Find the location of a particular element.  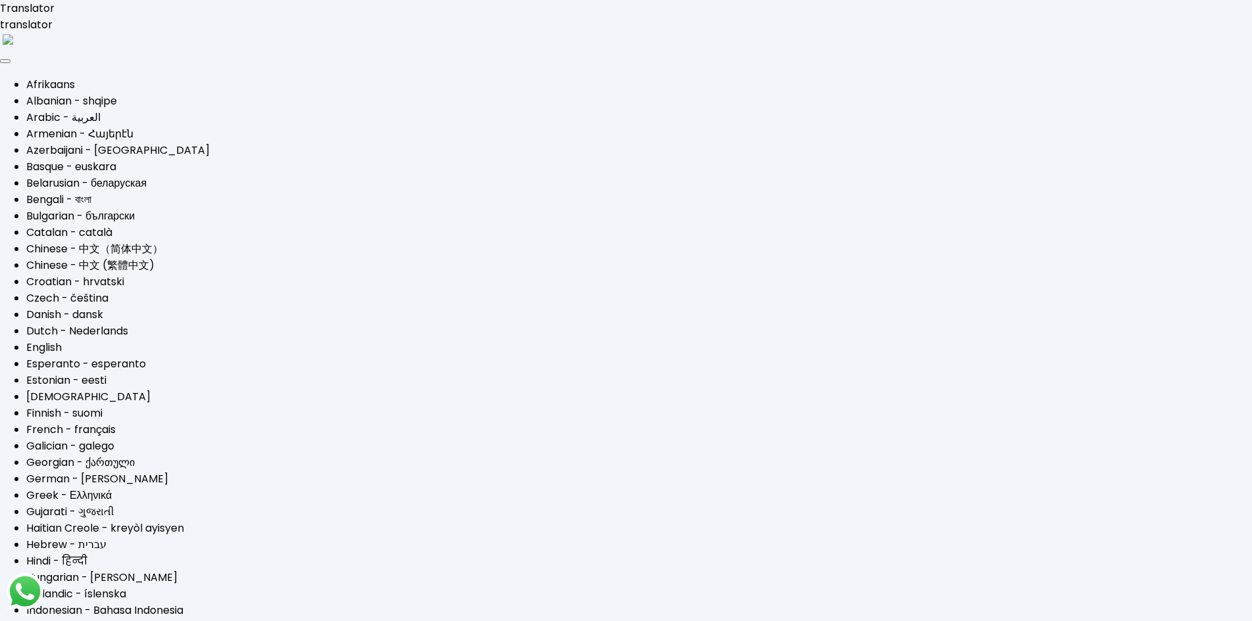

a: Georgian - ქართული is located at coordinates (80, 462).